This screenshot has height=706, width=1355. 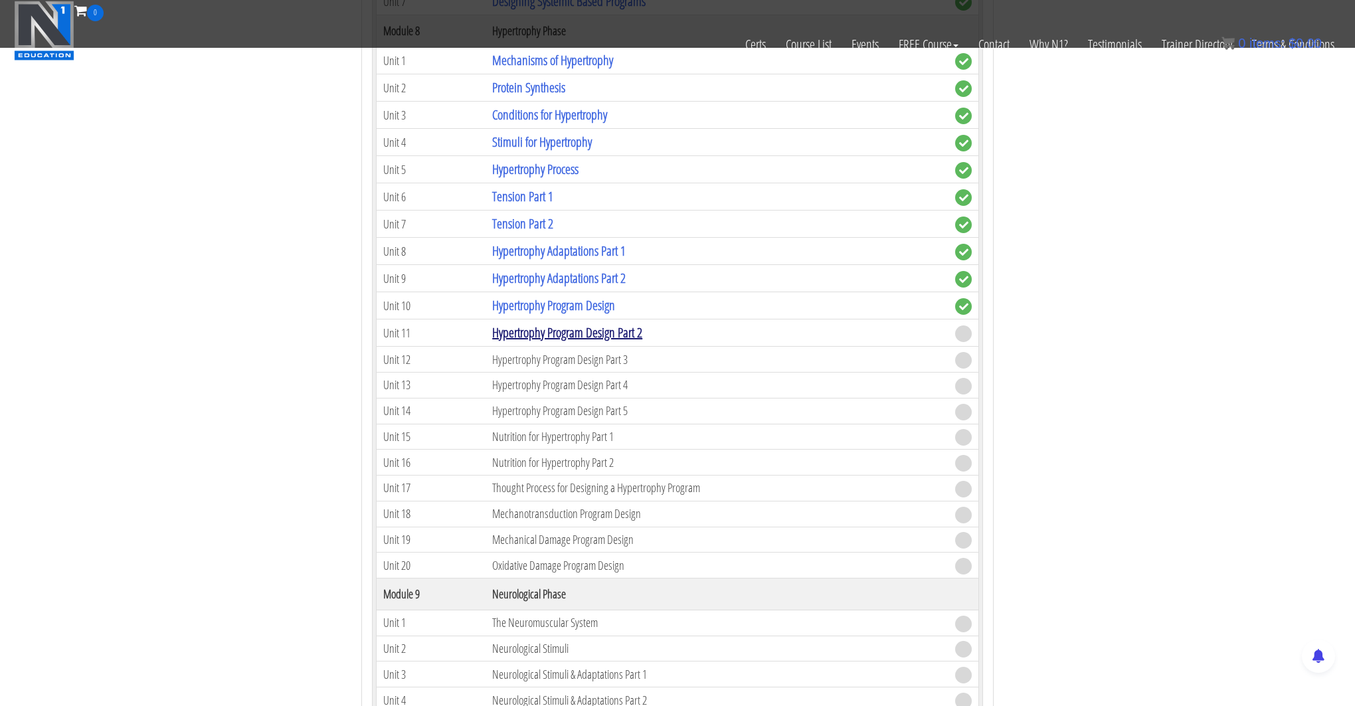 What do you see at coordinates (1228, 43) in the screenshot?
I see `img: icon11.png` at bounding box center [1228, 43].